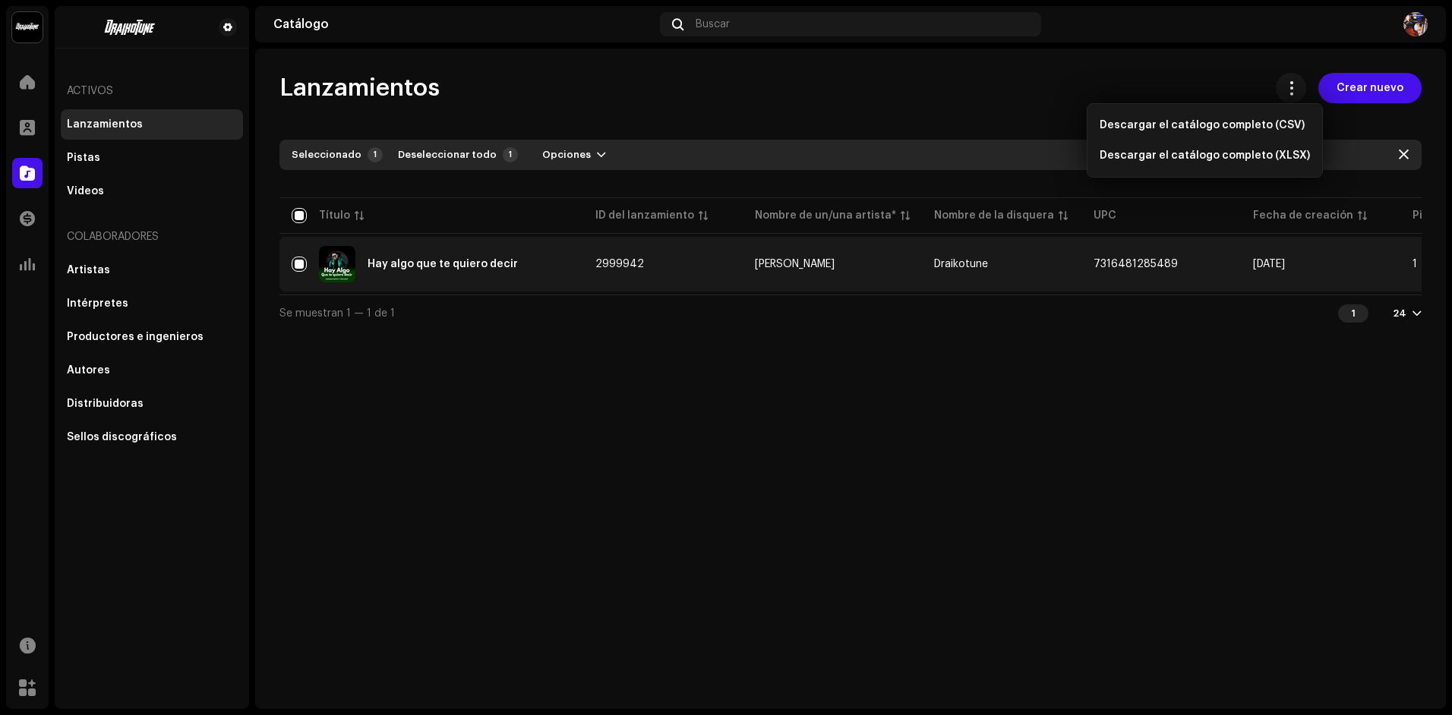  What do you see at coordinates (88, 270) in the screenshot?
I see `div: Artistas` at bounding box center [88, 270].